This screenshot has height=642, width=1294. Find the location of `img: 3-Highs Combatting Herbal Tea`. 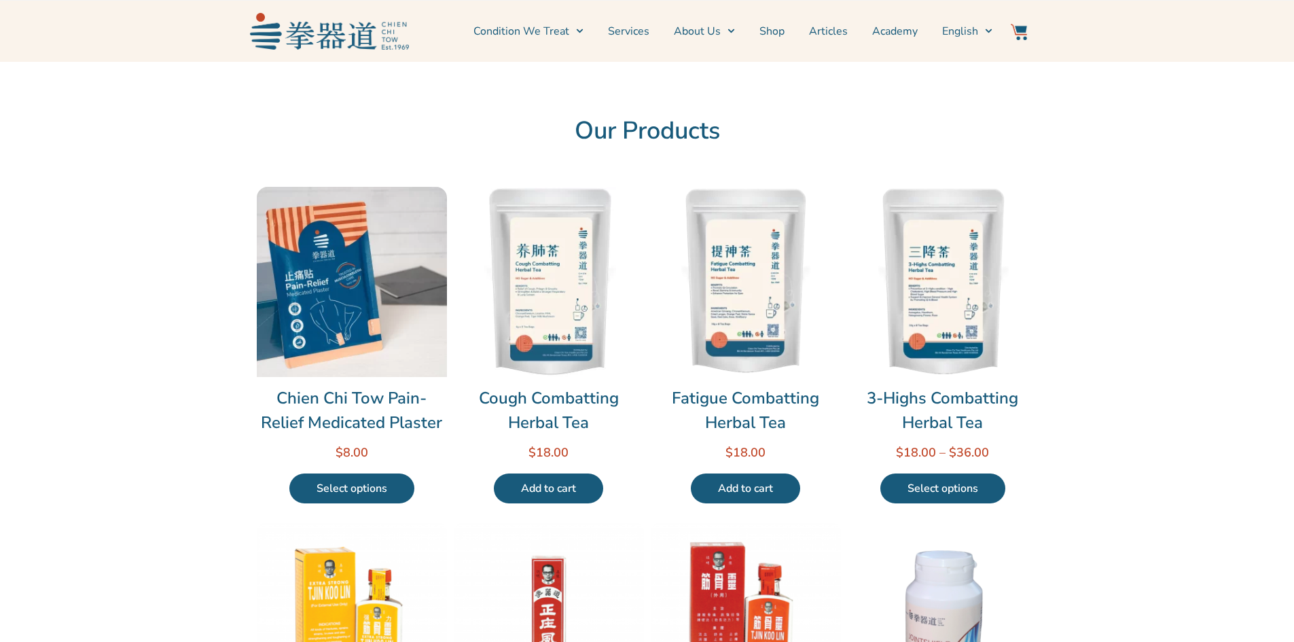

img: 3-Highs Combatting Herbal Tea is located at coordinates (943, 282).